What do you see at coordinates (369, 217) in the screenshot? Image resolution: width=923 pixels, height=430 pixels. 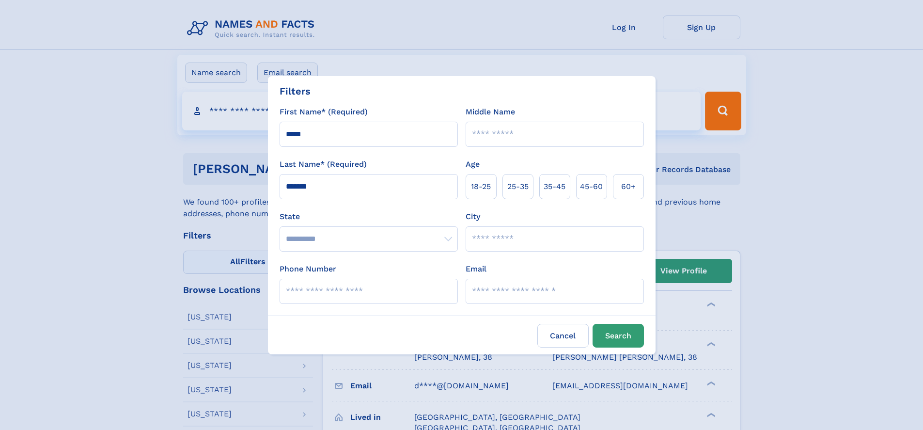 I see `label: State` at bounding box center [369, 217].